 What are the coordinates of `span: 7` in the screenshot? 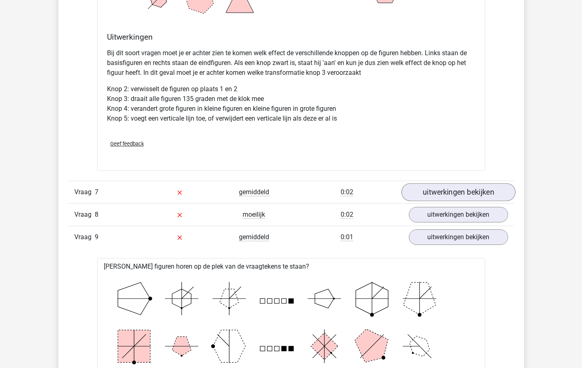 It's located at (96, 192).